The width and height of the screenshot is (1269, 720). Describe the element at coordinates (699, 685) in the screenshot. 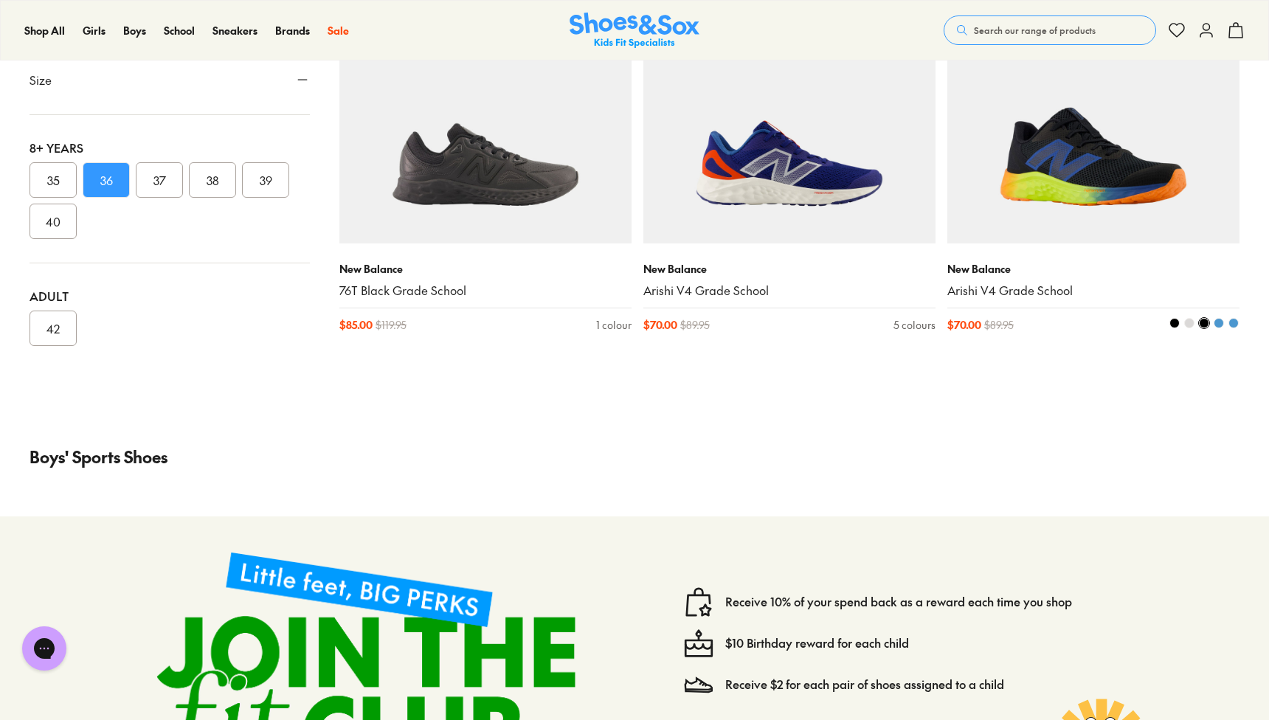

I see `img: Vector_3098.svg` at that location.